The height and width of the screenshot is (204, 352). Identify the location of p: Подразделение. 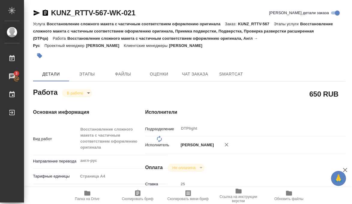
(162, 129).